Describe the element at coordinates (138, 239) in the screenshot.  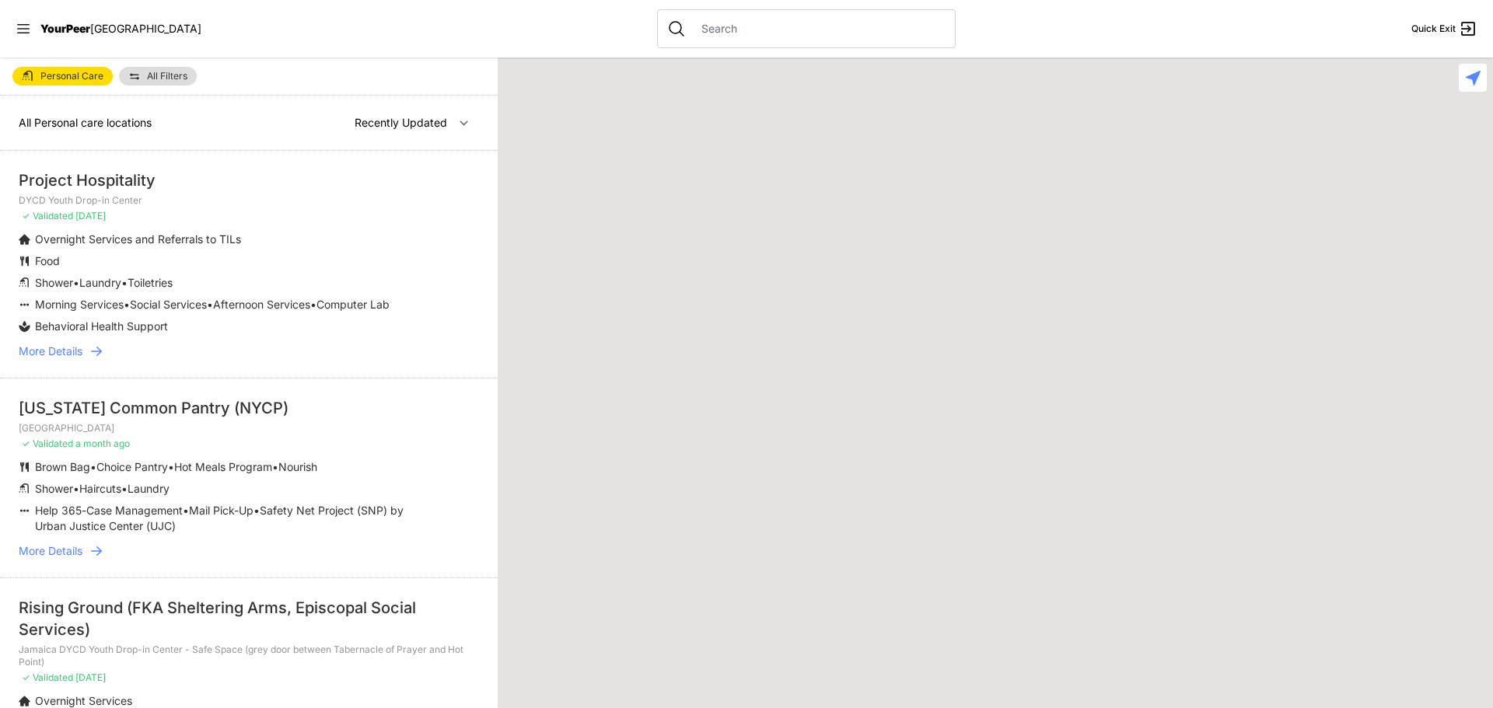
I see `span: Overnight Services and Referrals to TILs` at that location.